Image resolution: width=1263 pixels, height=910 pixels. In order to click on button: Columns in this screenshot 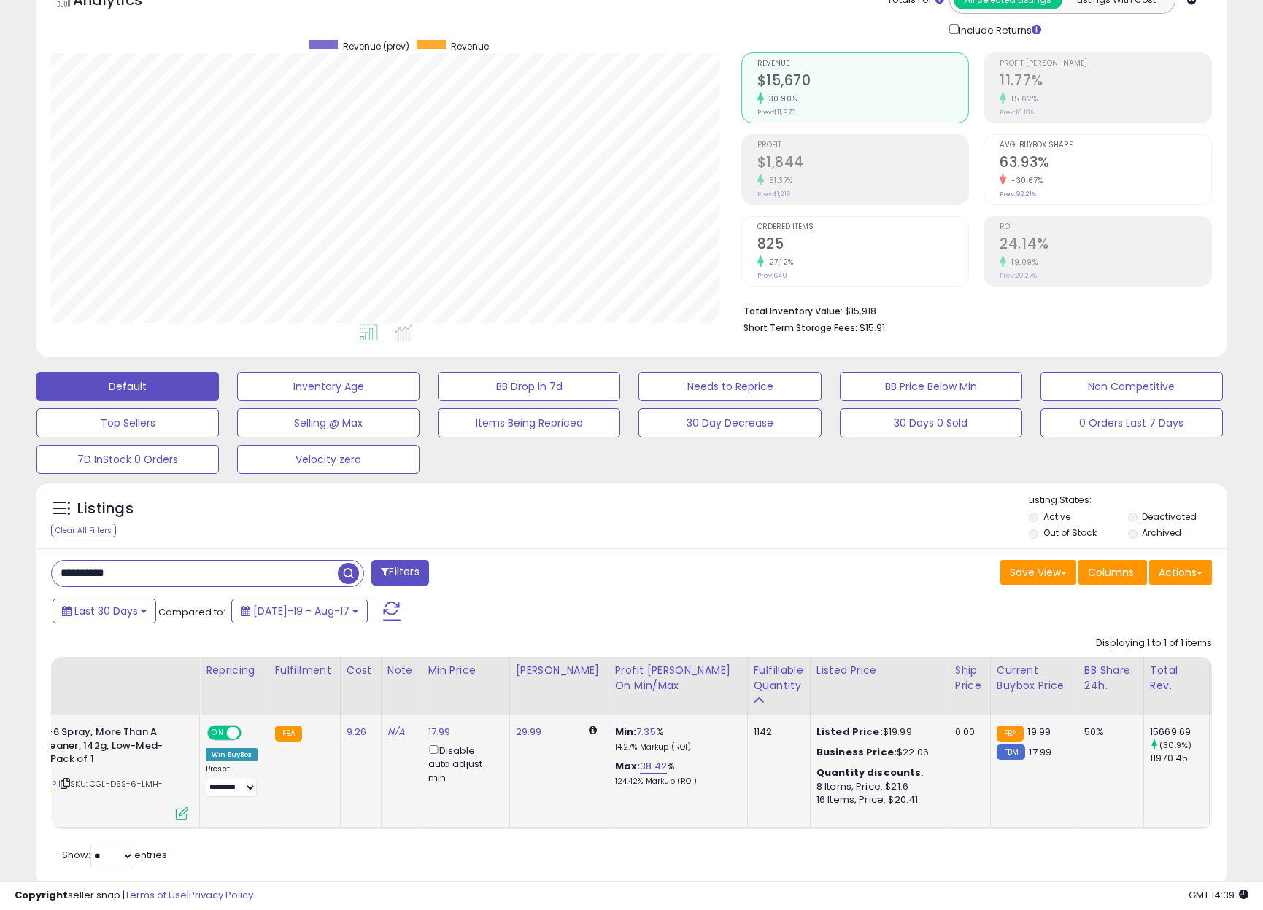, I will do `click(1112, 573)`.